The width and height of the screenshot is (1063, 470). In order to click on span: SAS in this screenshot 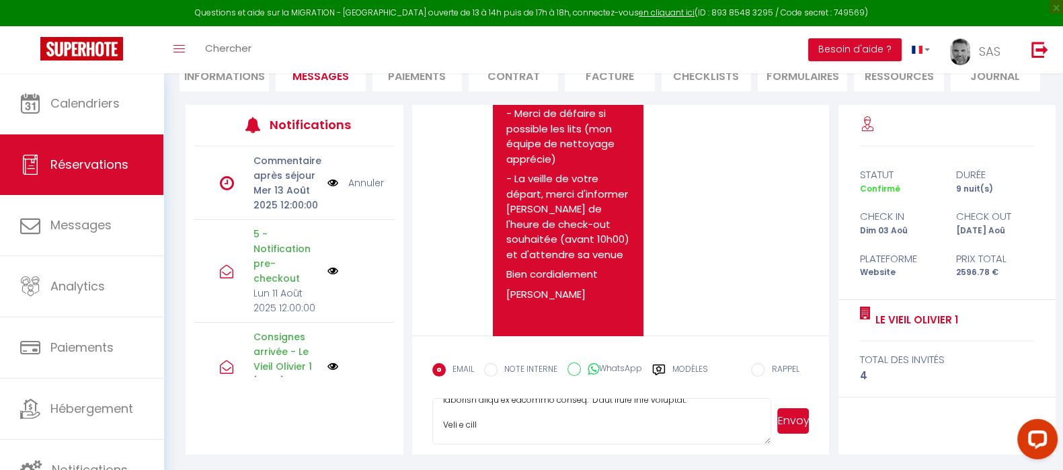, I will do `click(989, 51)`.